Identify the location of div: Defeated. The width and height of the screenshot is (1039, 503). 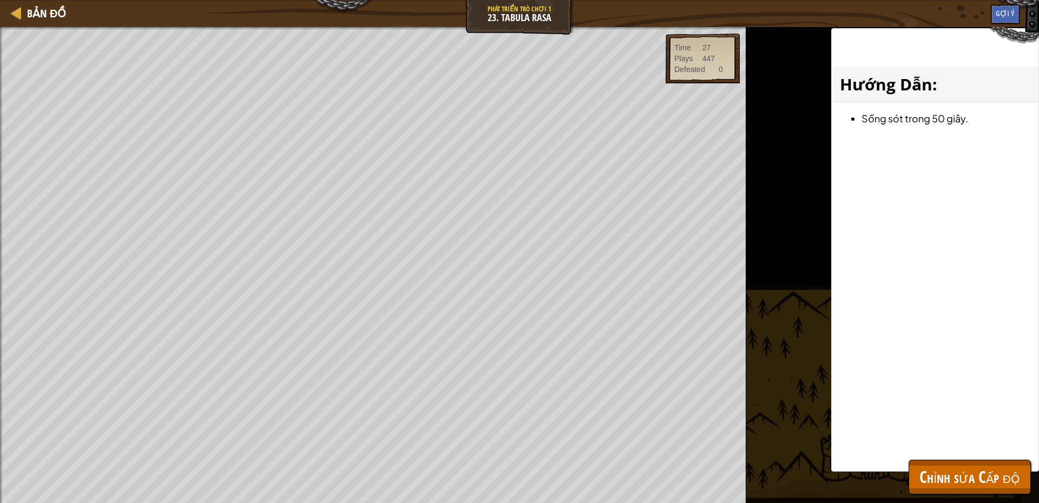
(689, 69).